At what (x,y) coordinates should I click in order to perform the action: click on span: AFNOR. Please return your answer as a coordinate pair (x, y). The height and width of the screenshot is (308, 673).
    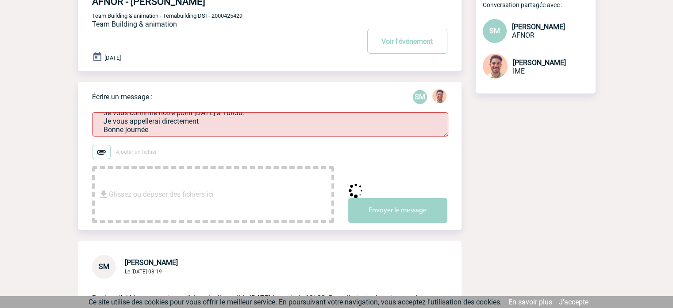
    Looking at the image, I should click on (523, 35).